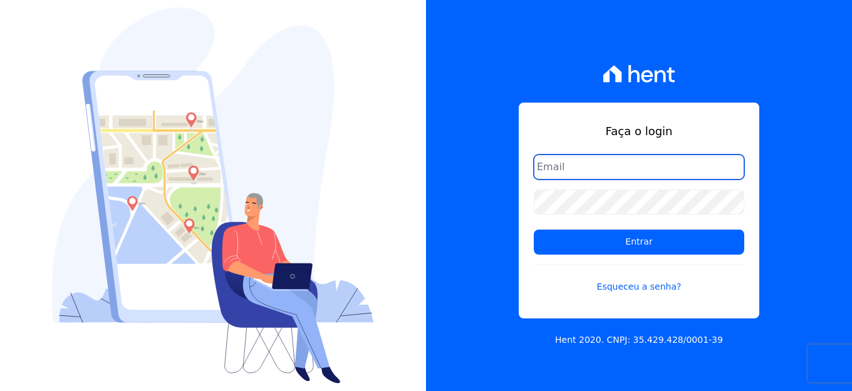 The height and width of the screenshot is (391, 852). Describe the element at coordinates (213, 195) in the screenshot. I see `img: Login` at that location.